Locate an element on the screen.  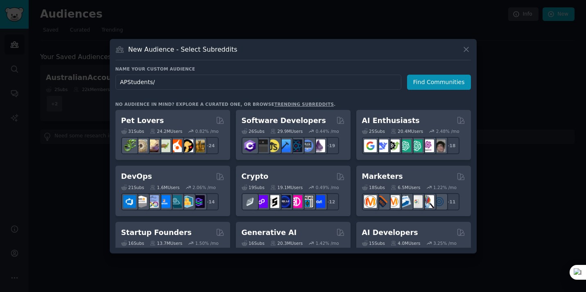
img: web3 is located at coordinates (284, 201).